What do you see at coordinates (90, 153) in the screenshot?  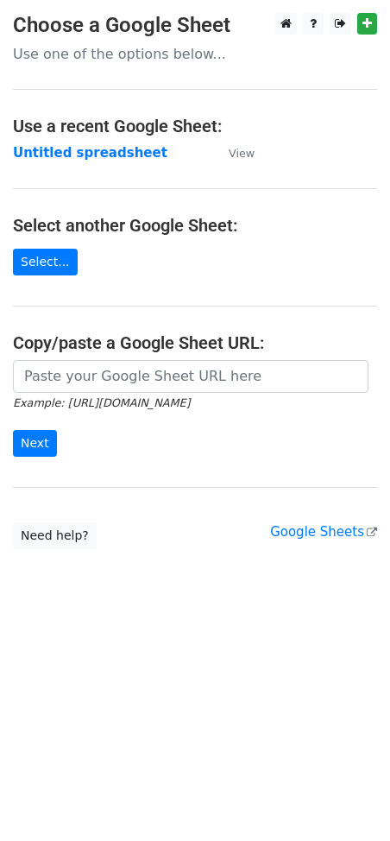 I see `a: Untitled spreadsheet` at bounding box center [90, 153].